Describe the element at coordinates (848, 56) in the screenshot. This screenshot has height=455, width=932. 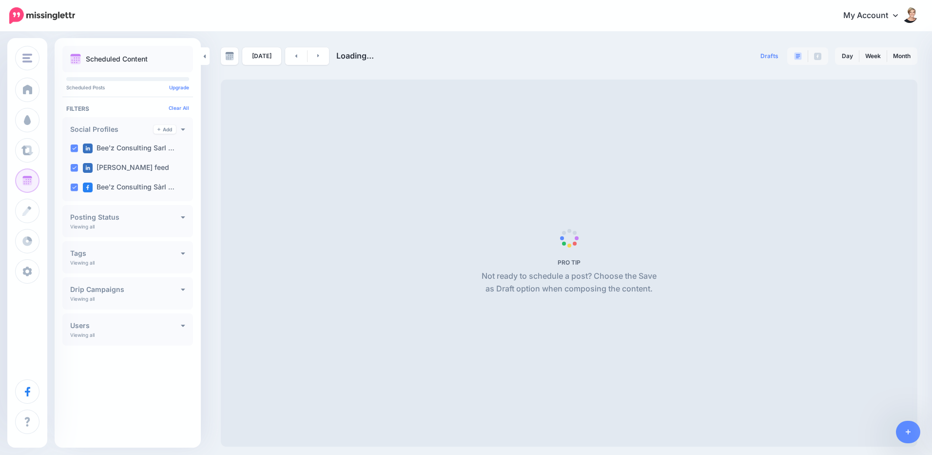
I see `a: Day` at that location.